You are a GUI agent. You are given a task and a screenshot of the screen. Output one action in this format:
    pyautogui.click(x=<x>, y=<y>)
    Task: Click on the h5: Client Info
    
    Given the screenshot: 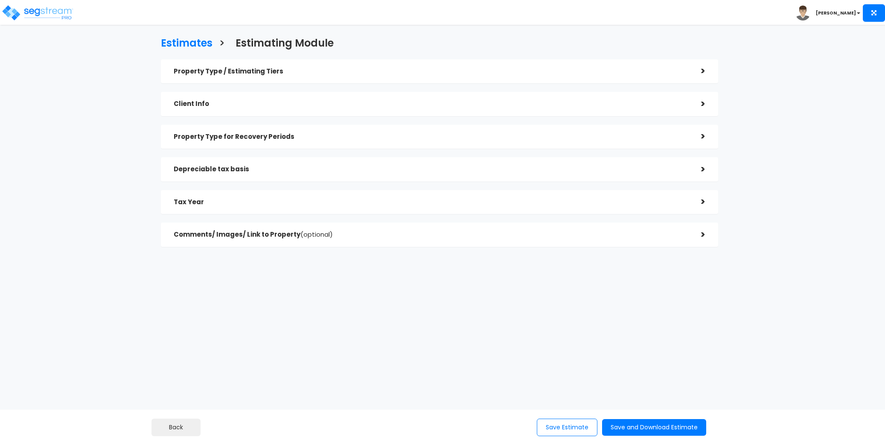 What is the action you would take?
    pyautogui.click(x=431, y=104)
    